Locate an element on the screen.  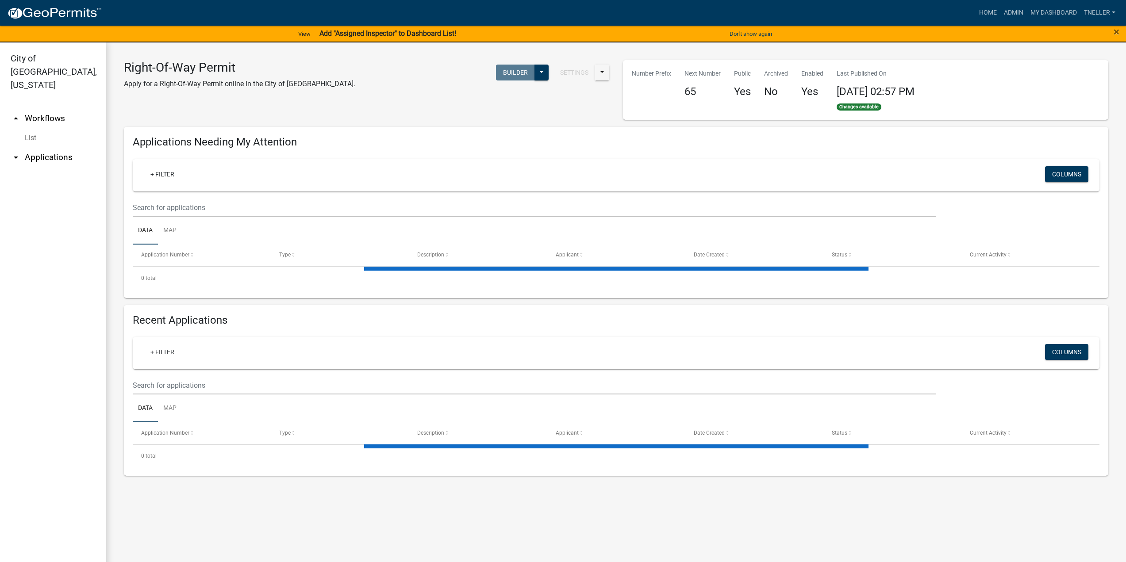
button: Builder is located at coordinates (515, 73).